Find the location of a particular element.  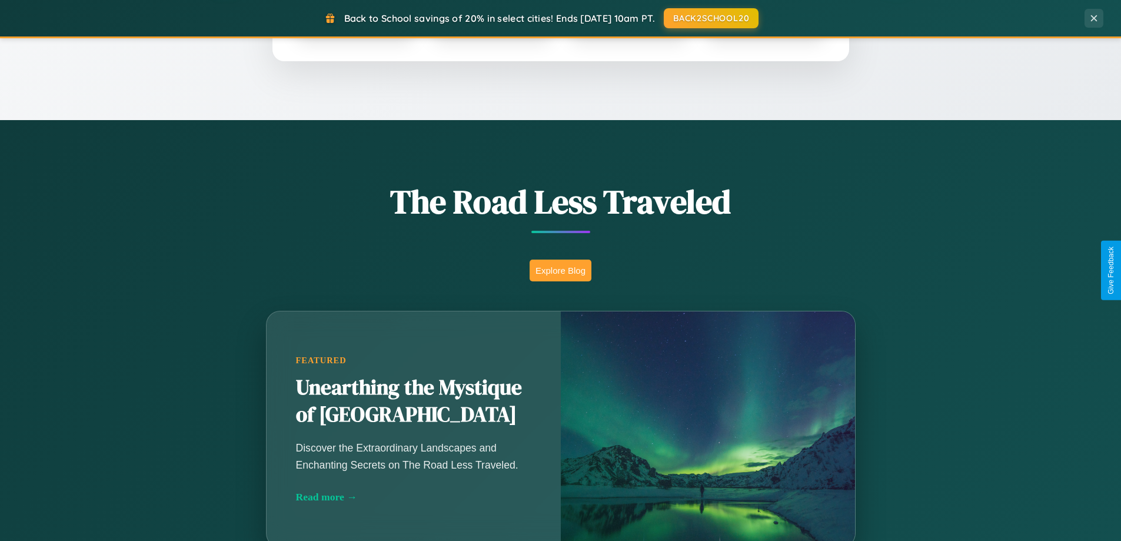

button: BACK2SCHOOL20 is located at coordinates (711, 18).